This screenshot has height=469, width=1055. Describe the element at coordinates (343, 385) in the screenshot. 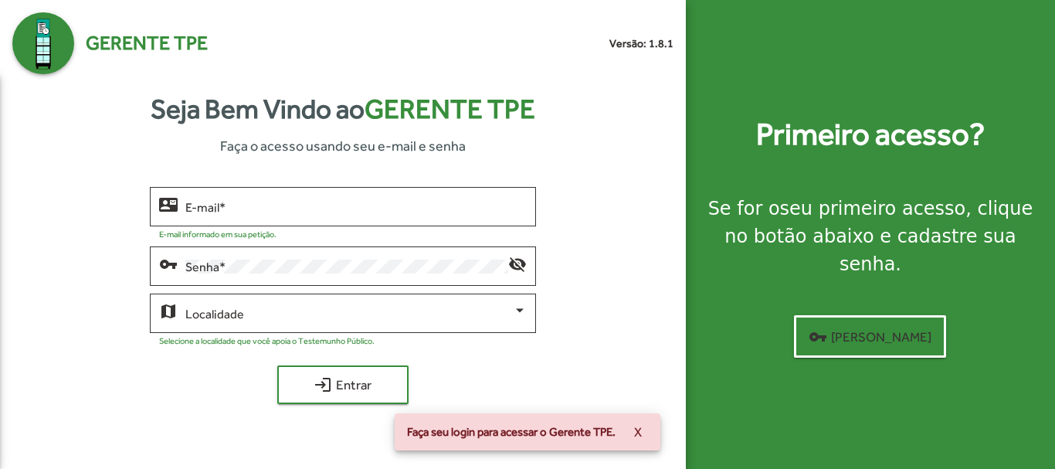

I see `span: Entrar` at that location.